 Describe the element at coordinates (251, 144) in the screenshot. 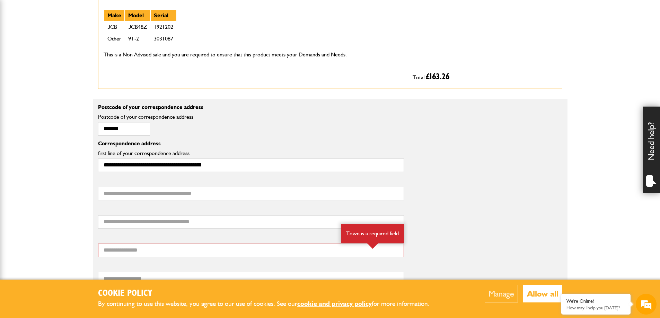

I see `p: Correspondence address` at that location.